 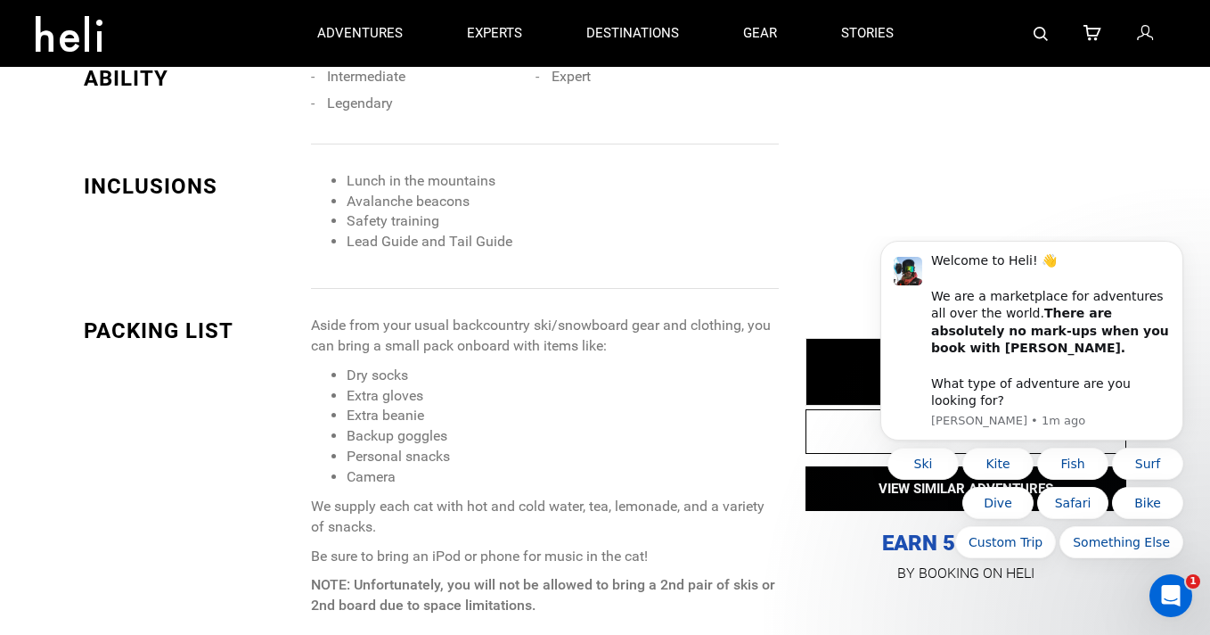 What do you see at coordinates (360, 102) in the screenshot?
I see `span: Legendary` at bounding box center [360, 102].